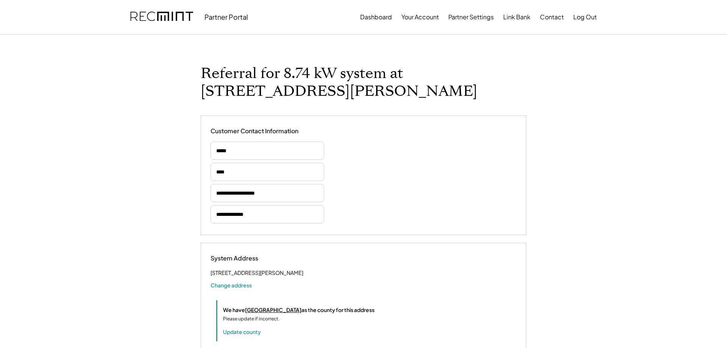 The width and height of the screenshot is (727, 348). What do you see at coordinates (420, 17) in the screenshot?
I see `button: Your Account` at bounding box center [420, 17].